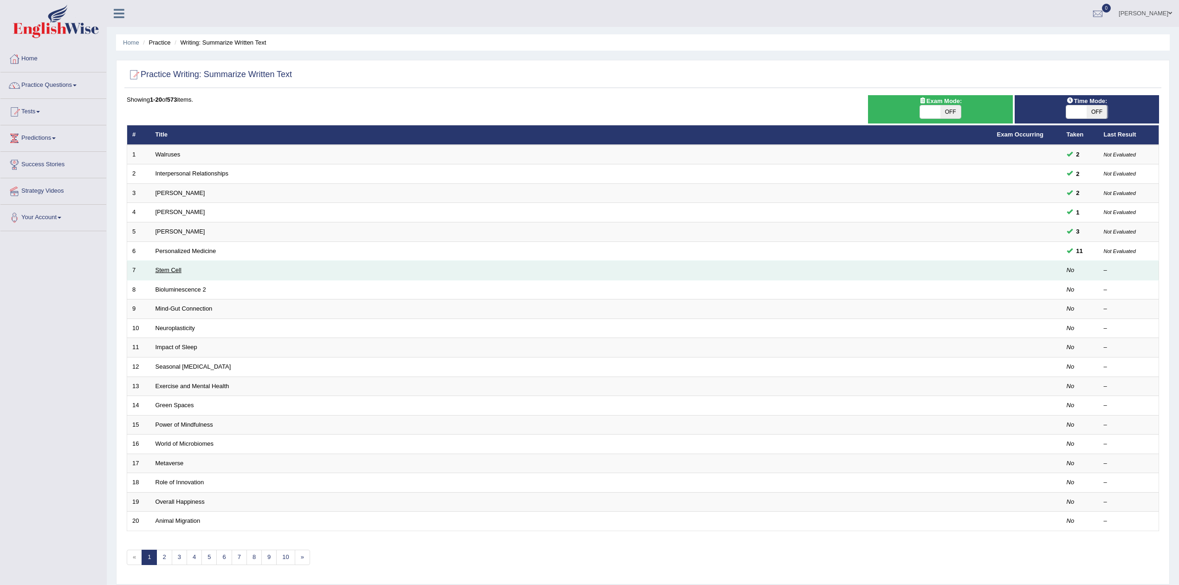  I want to click on a: 2, so click(164, 557).